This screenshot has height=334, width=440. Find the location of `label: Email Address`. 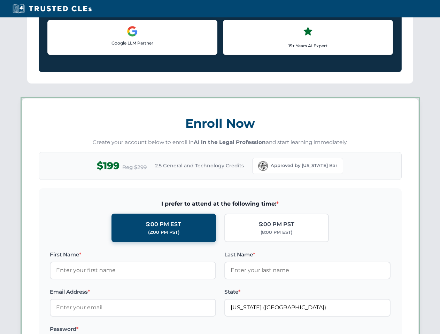

label: Email Address is located at coordinates (133, 292).